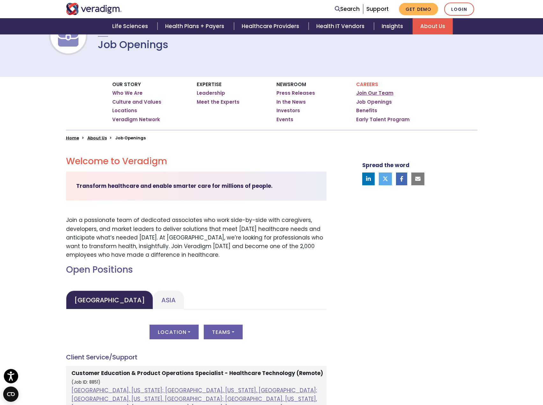 The image size is (543, 405). What do you see at coordinates (125, 111) in the screenshot?
I see `a: Locations` at bounding box center [125, 111].